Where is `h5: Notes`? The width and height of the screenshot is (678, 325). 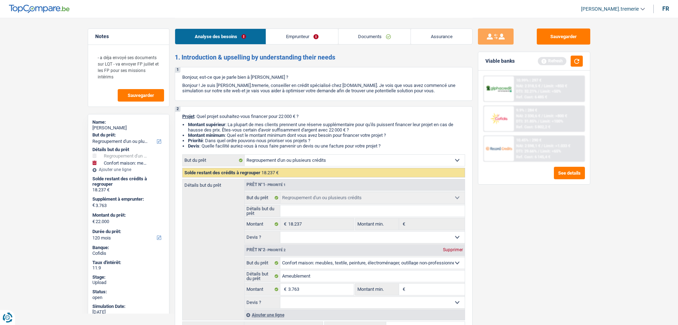
h5: Notes is located at coordinates (128, 36).